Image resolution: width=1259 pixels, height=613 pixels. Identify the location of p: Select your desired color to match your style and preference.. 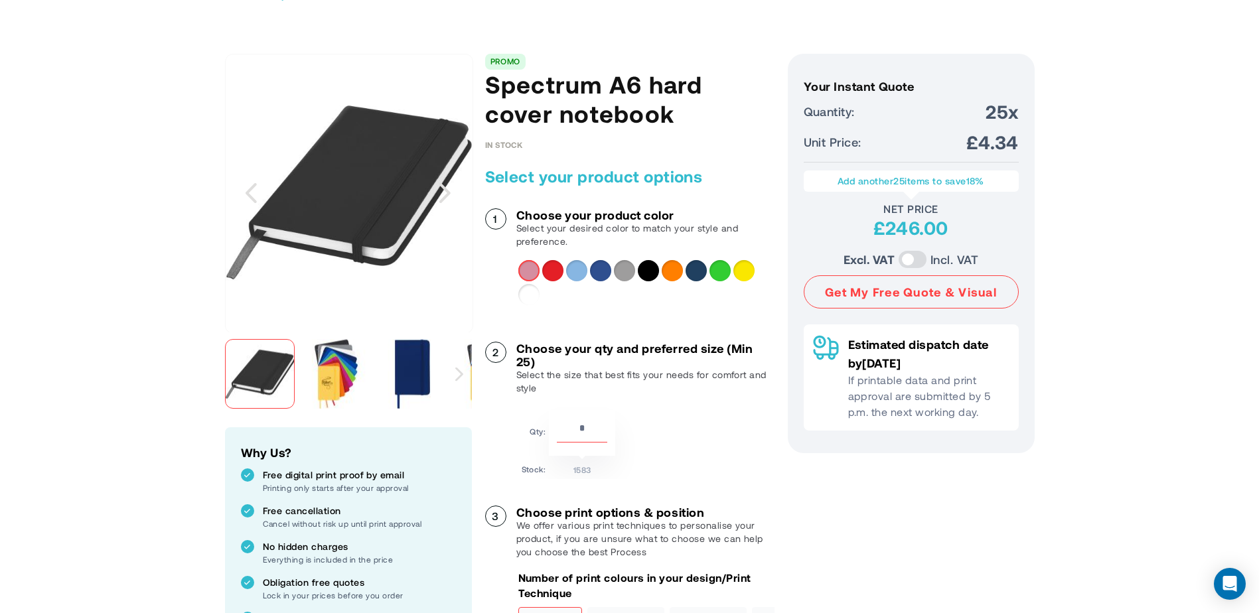
(645, 235).